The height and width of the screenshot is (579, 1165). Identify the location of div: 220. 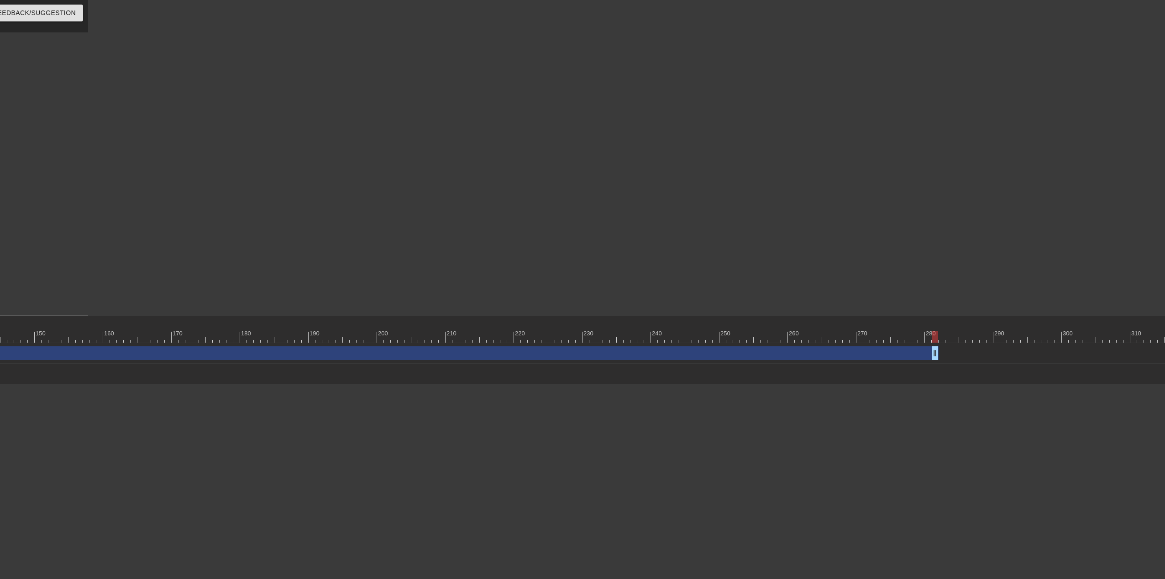
(520, 334).